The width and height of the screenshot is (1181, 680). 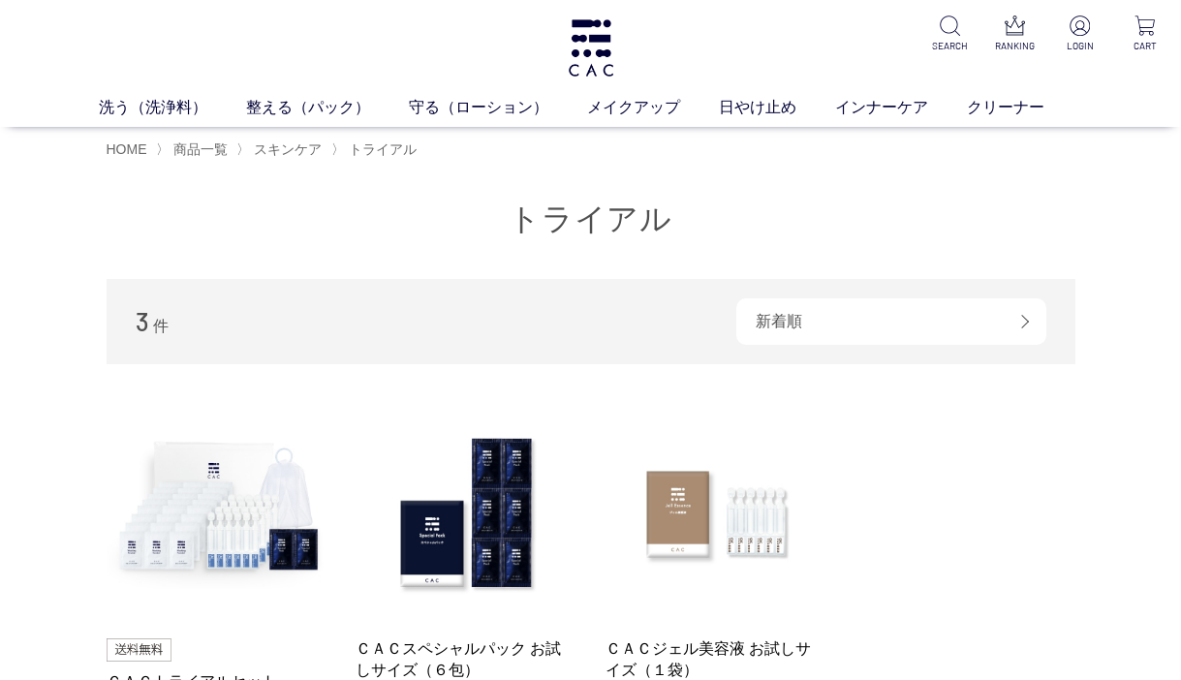 What do you see at coordinates (199, 149) in the screenshot?
I see `a: 商品一覧` at bounding box center [199, 149].